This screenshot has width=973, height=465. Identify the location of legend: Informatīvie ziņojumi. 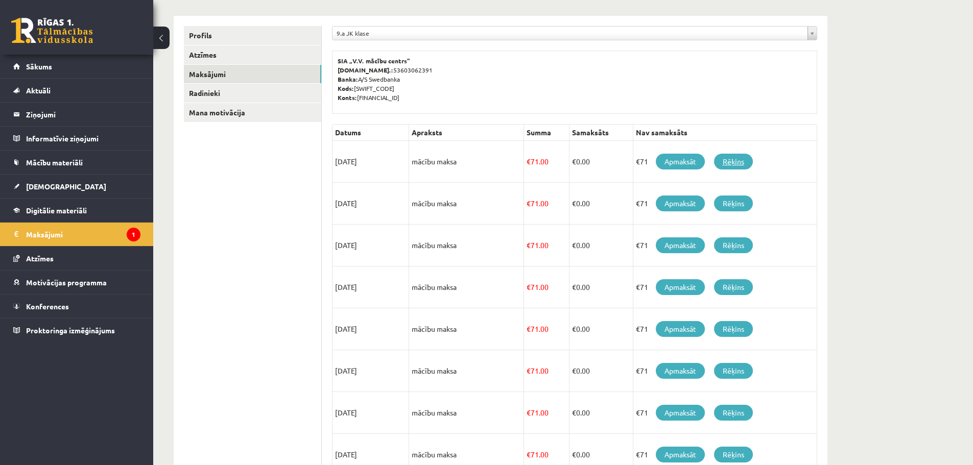
(83, 138).